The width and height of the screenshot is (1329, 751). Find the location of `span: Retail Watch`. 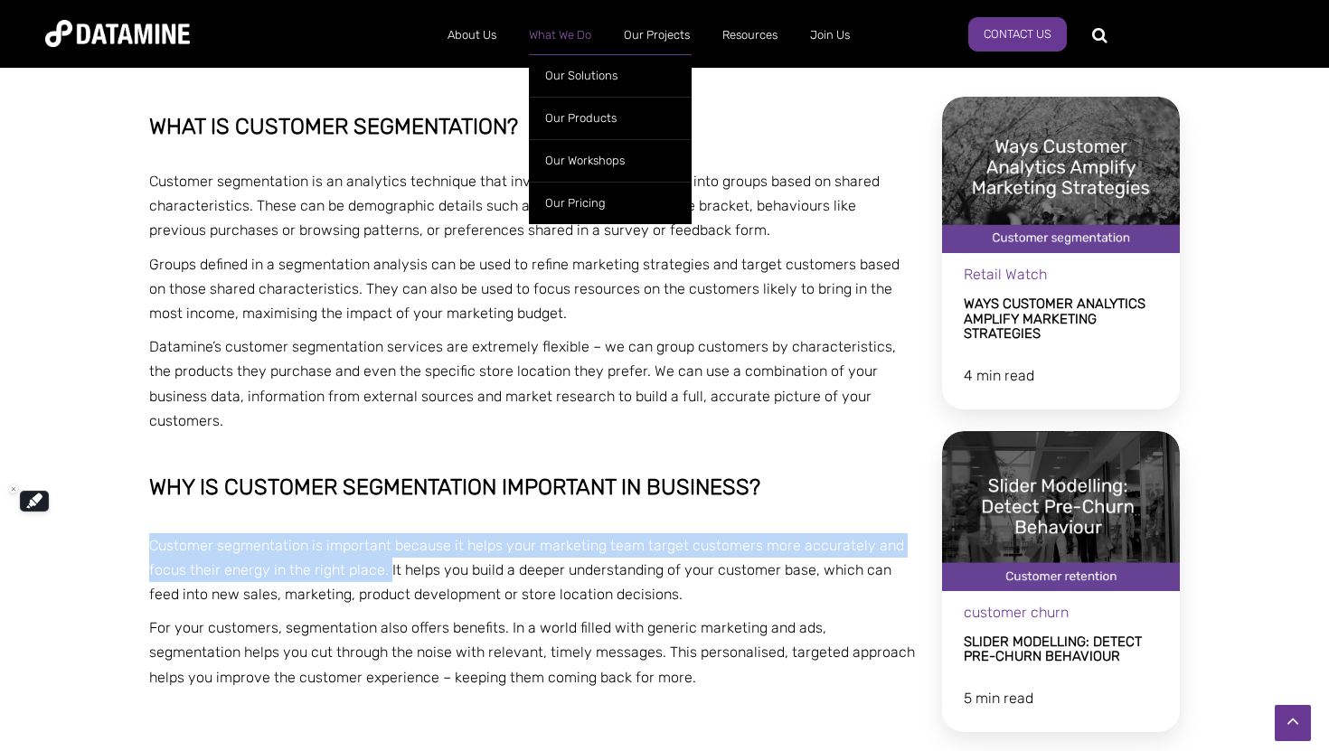

span: Retail Watch is located at coordinates (1005, 274).